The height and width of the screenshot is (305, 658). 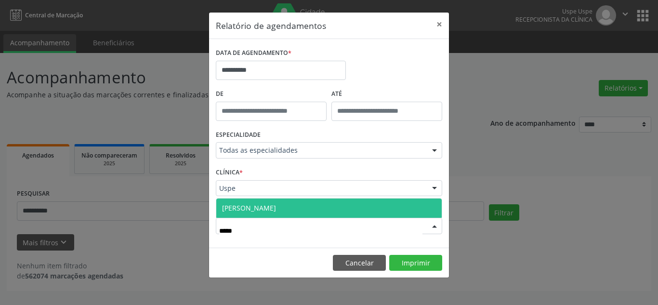 I want to click on label: De, so click(x=271, y=94).